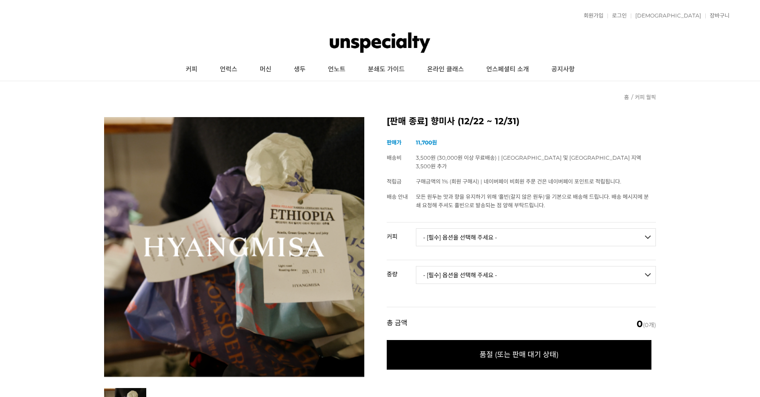  What do you see at coordinates (397, 196) in the screenshot?
I see `span: 배송 안내` at bounding box center [397, 196].